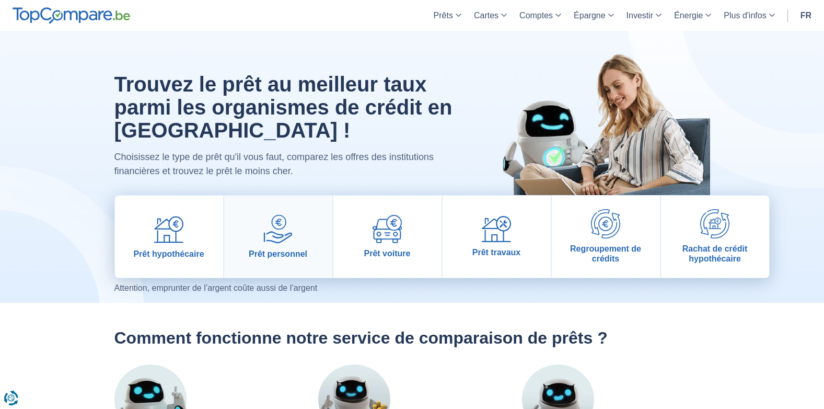 The image size is (824, 409). Describe the element at coordinates (387, 236) in the screenshot. I see `a: Prêt voiture` at that location.